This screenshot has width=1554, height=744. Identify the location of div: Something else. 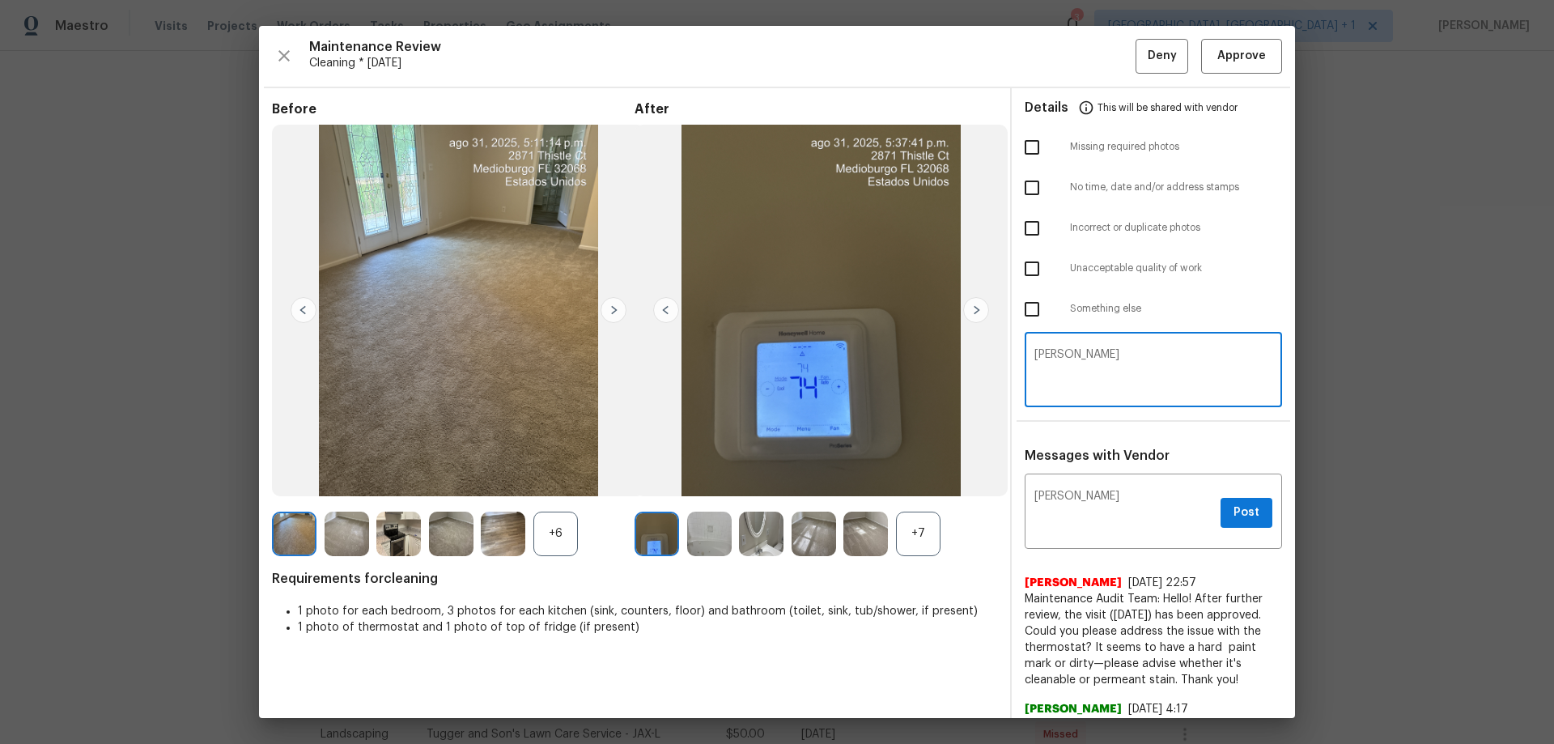
(1153, 309).